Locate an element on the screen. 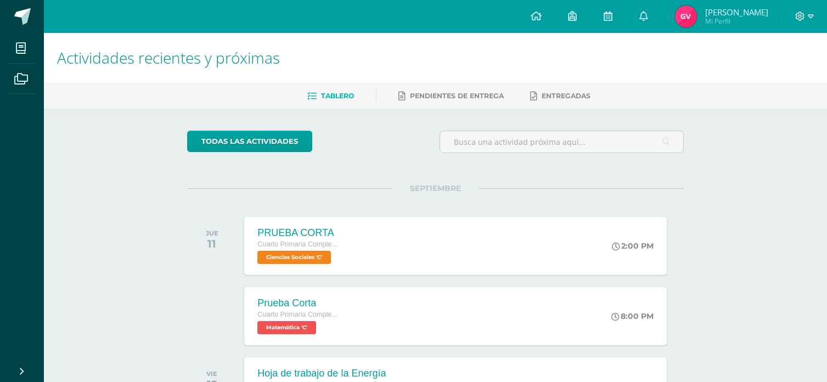 The image size is (827, 382). div: 2:00 PM is located at coordinates (633, 246).